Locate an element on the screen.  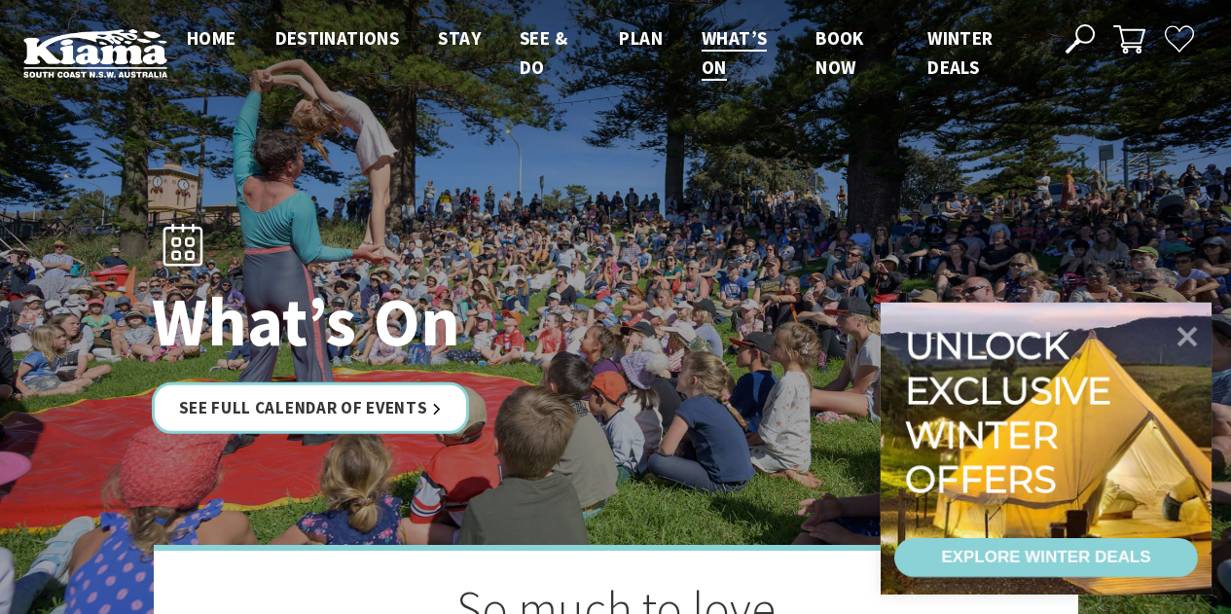
img: Kiama Logo is located at coordinates (95, 53).